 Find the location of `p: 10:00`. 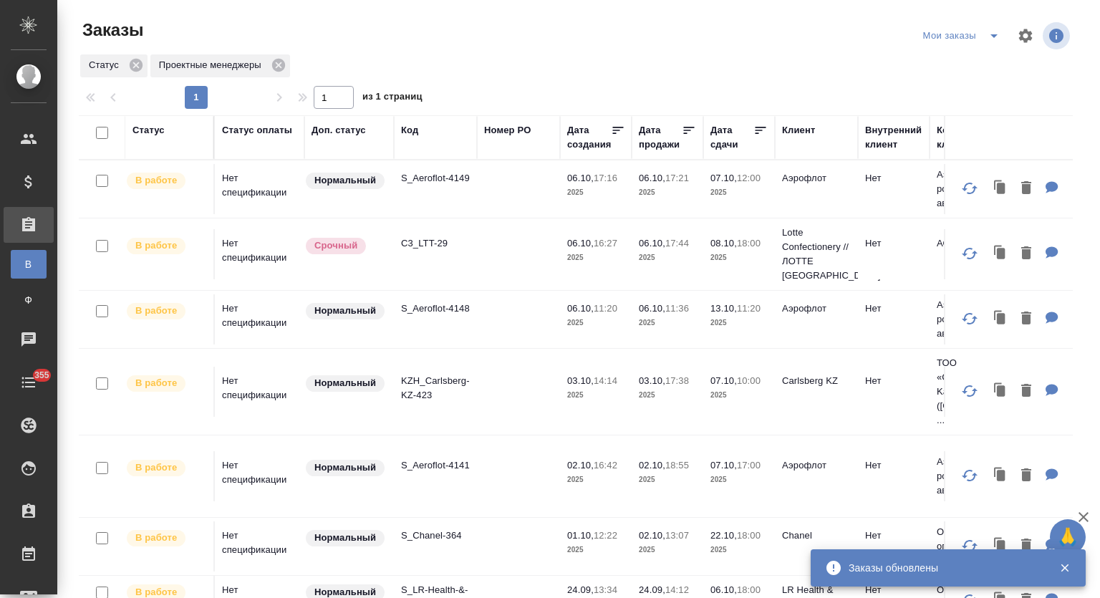

p: 10:00 is located at coordinates (748, 380).